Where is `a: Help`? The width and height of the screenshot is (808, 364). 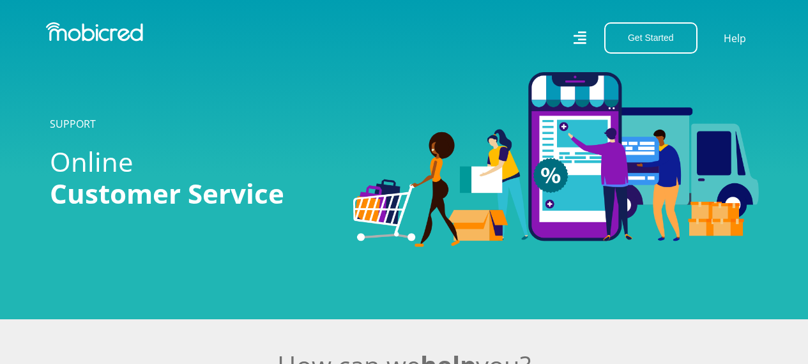
a: Help is located at coordinates (735, 38).